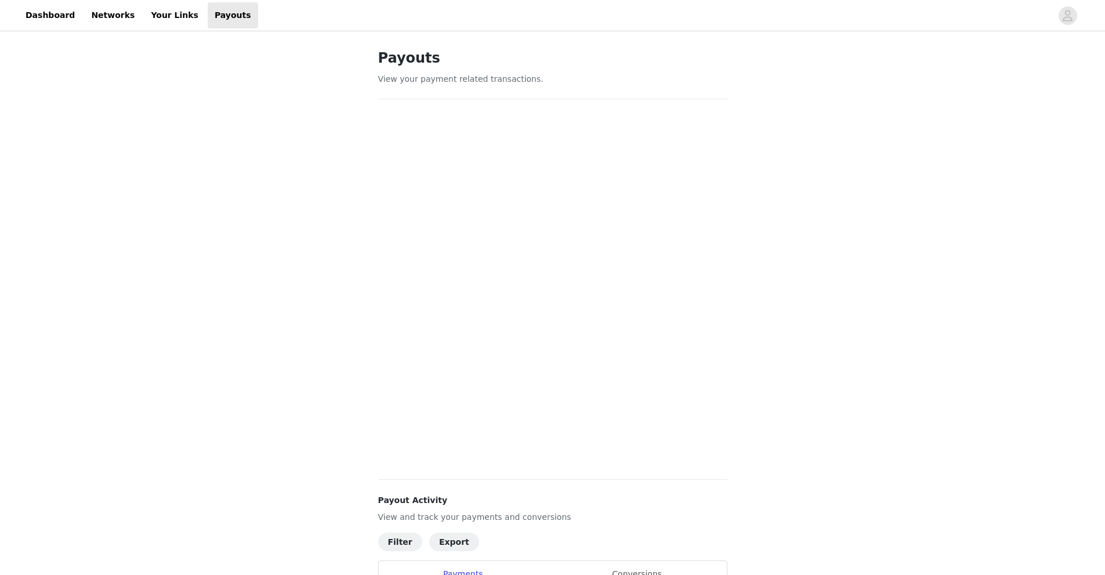 The height and width of the screenshot is (575, 1105). I want to click on p: View your payment related transactions., so click(553, 79).